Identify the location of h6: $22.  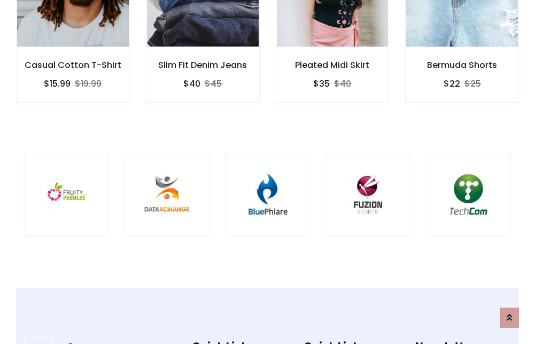
(452, 83).